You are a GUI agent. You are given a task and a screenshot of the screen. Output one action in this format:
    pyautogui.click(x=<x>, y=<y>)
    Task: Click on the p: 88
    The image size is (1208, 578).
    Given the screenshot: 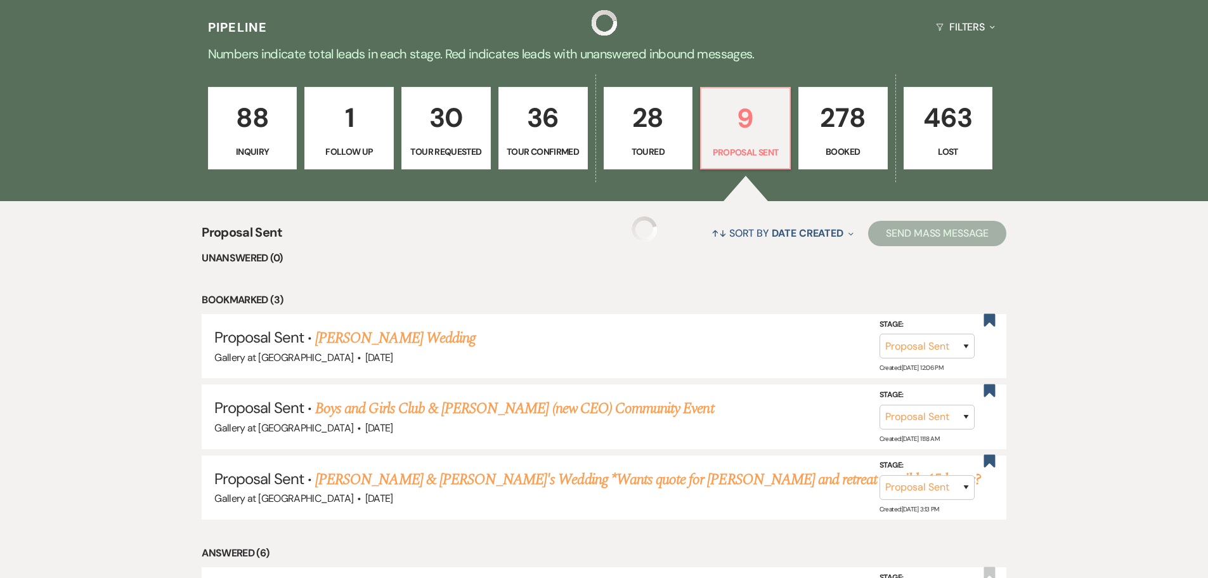 What is the action you would take?
    pyautogui.click(x=252, y=117)
    